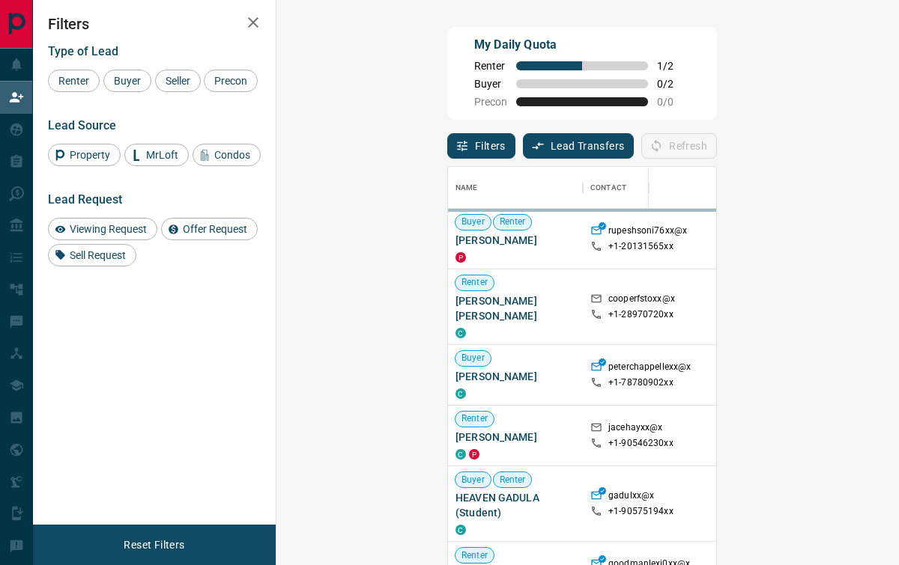 Image resolution: width=899 pixels, height=565 pixels. I want to click on p: gadulxx@x, so click(630, 497).